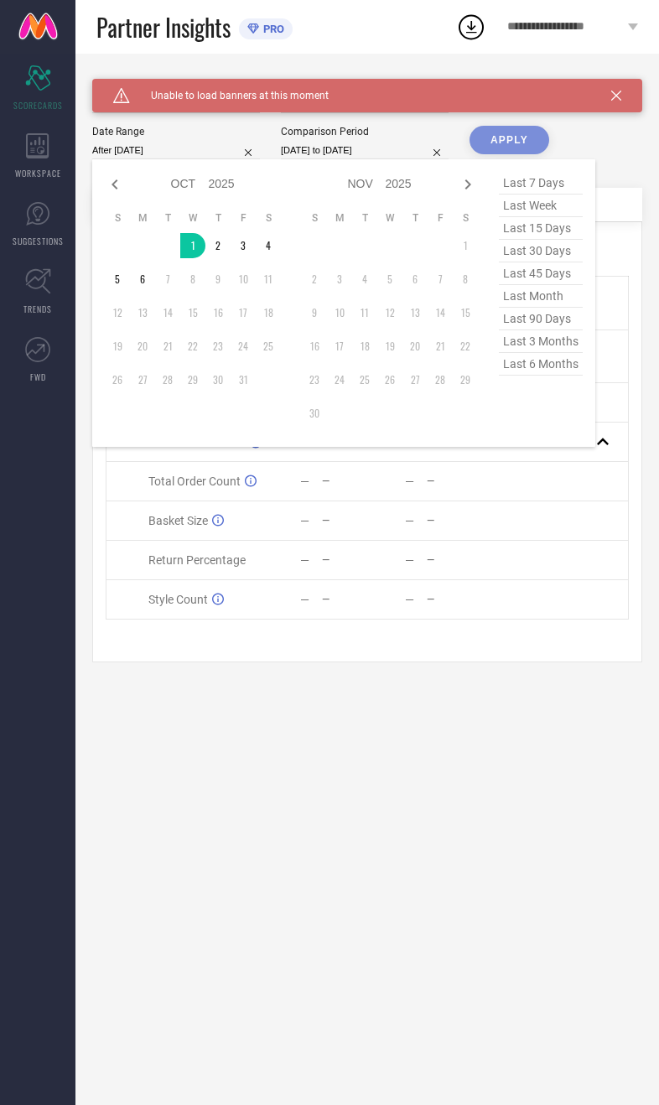 This screenshot has height=1105, width=659. I want to click on td: Thu Nov 06 2025, so click(415, 279).